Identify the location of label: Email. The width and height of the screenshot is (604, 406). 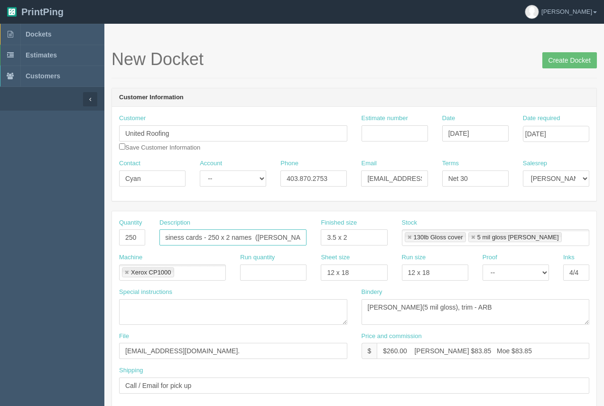
(369, 163).